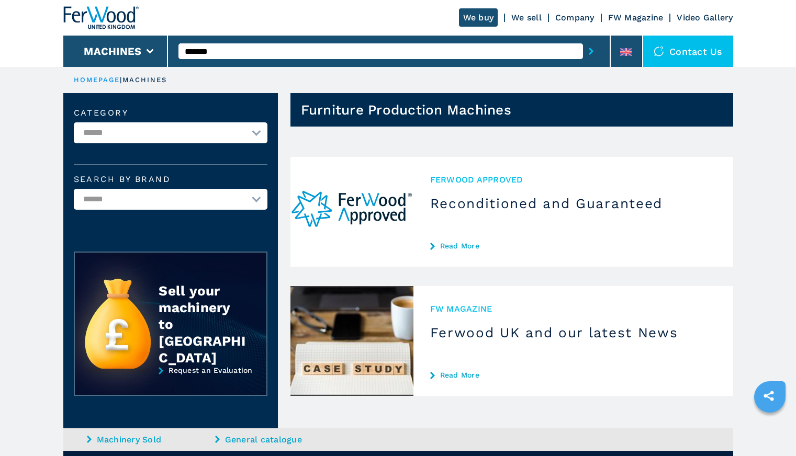 The width and height of the screenshot is (796, 456). Describe the element at coordinates (406, 110) in the screenshot. I see `h1: Furniture Production Machines` at that location.